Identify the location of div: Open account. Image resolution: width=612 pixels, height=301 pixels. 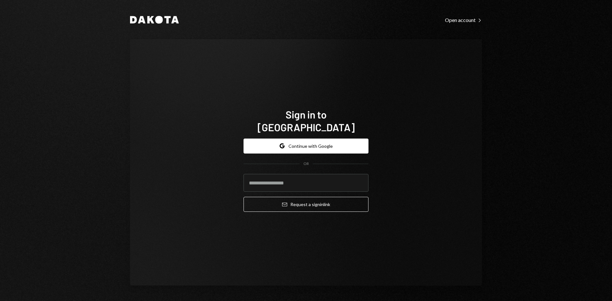
(463, 20).